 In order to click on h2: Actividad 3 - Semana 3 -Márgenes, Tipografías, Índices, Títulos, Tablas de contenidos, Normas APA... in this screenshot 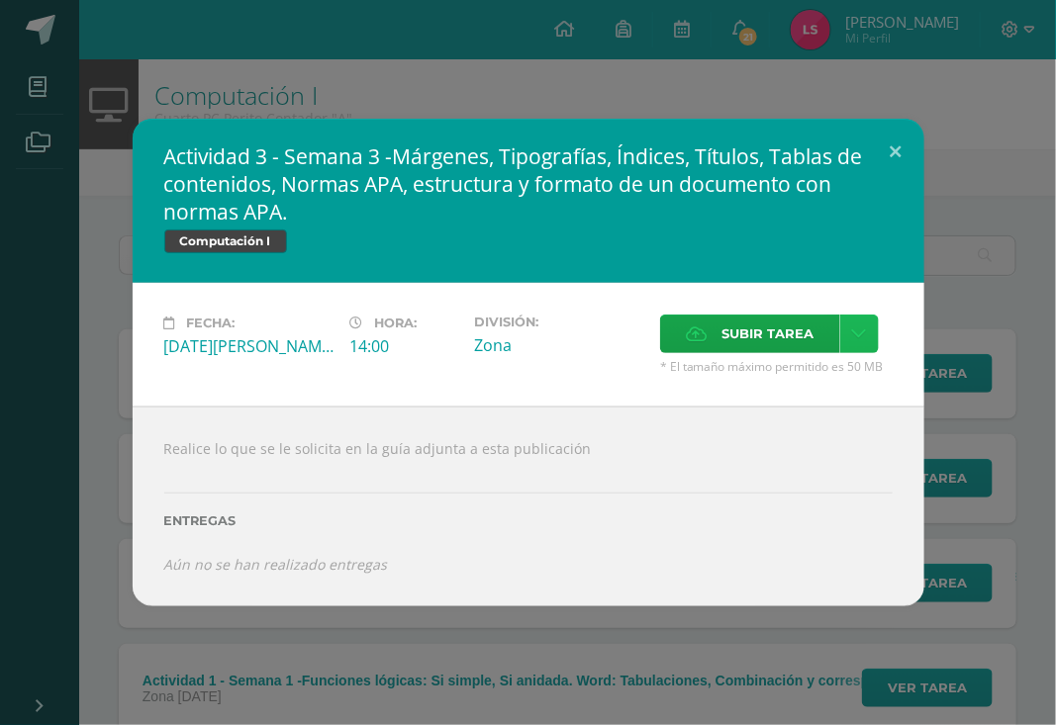, I will do `click(528, 184)`.